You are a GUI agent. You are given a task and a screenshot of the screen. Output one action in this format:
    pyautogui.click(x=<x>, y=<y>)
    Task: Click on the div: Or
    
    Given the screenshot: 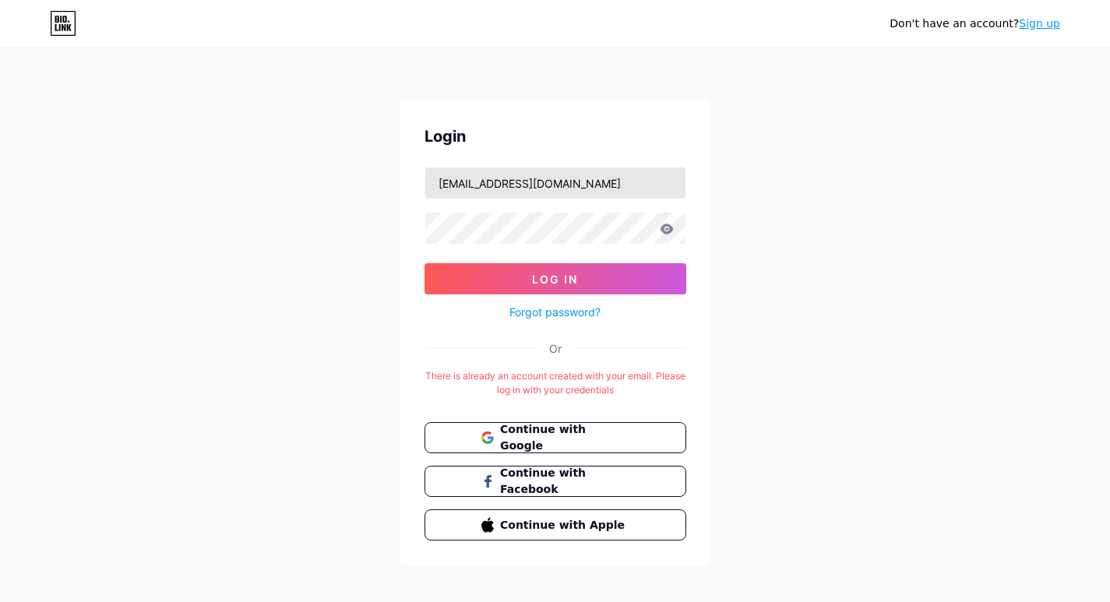 What is the action you would take?
    pyautogui.click(x=556, y=348)
    